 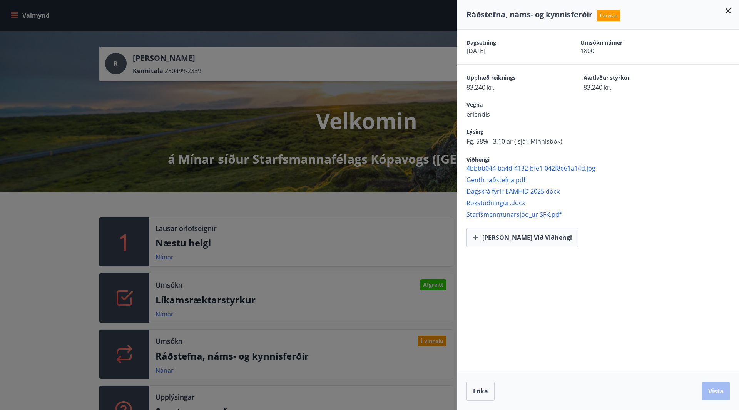 What do you see at coordinates (512, 79) in the screenshot?
I see `span: Upphæð reiknings` at bounding box center [512, 79].